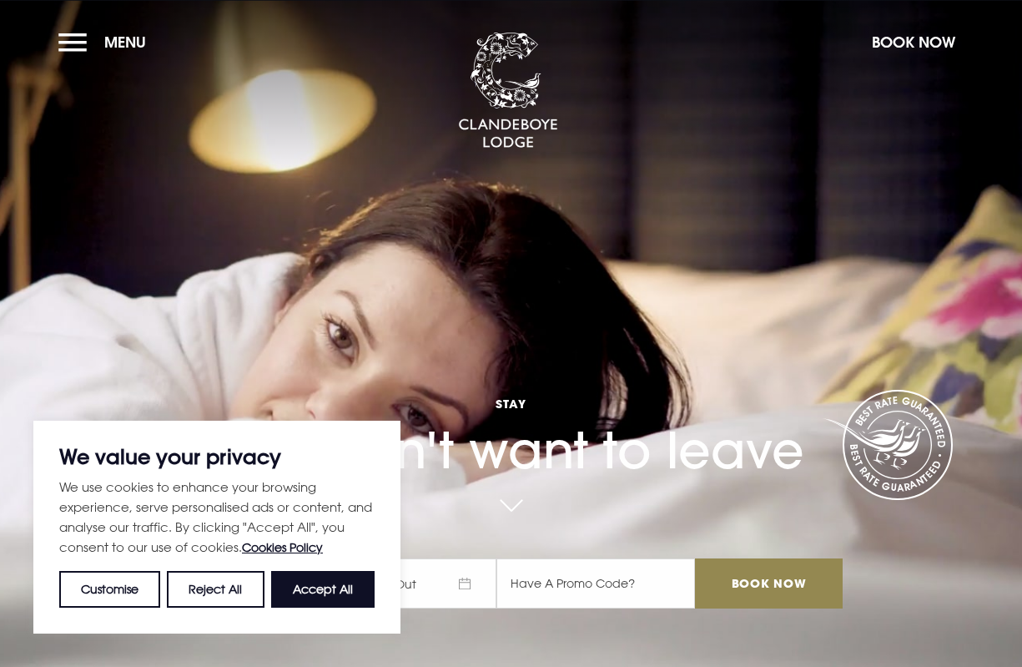 This screenshot has width=1022, height=667. What do you see at coordinates (109, 589) in the screenshot?
I see `button: Customise` at bounding box center [109, 589].